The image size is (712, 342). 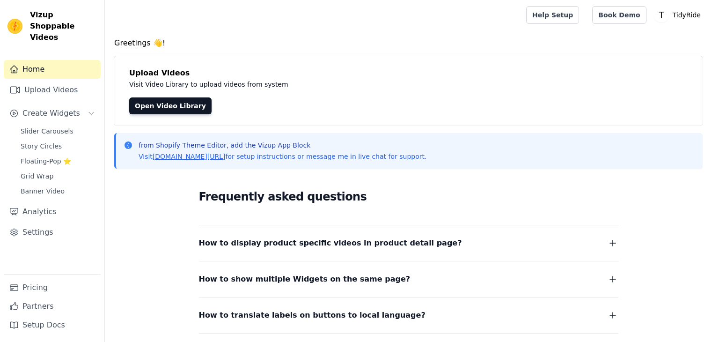 What do you see at coordinates (63, 26) in the screenshot?
I see `span: Vizup Shoppable Videos` at bounding box center [63, 26].